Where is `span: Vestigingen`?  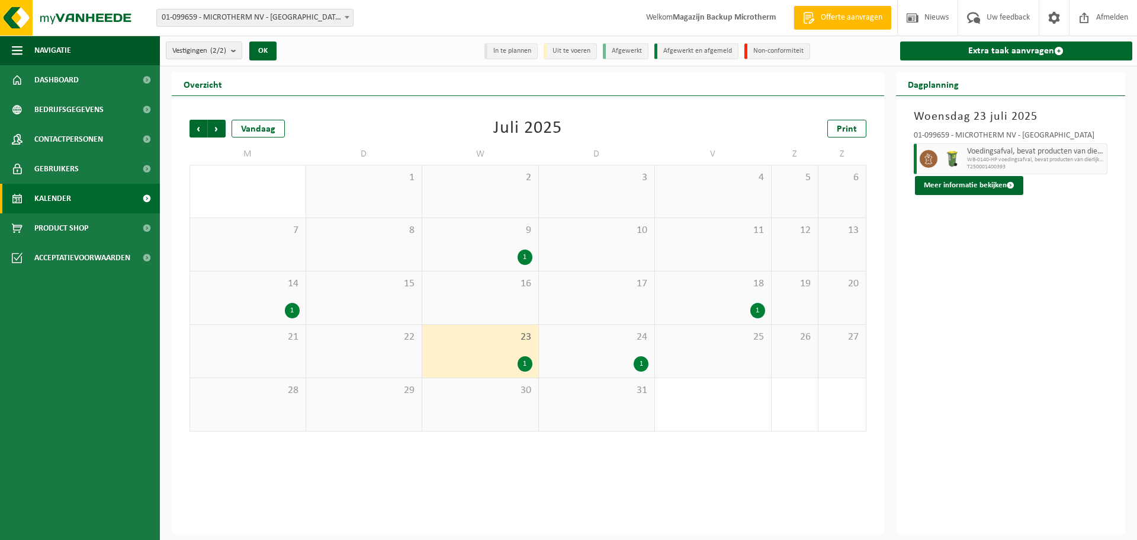 span: Vestigingen is located at coordinates (199, 51).